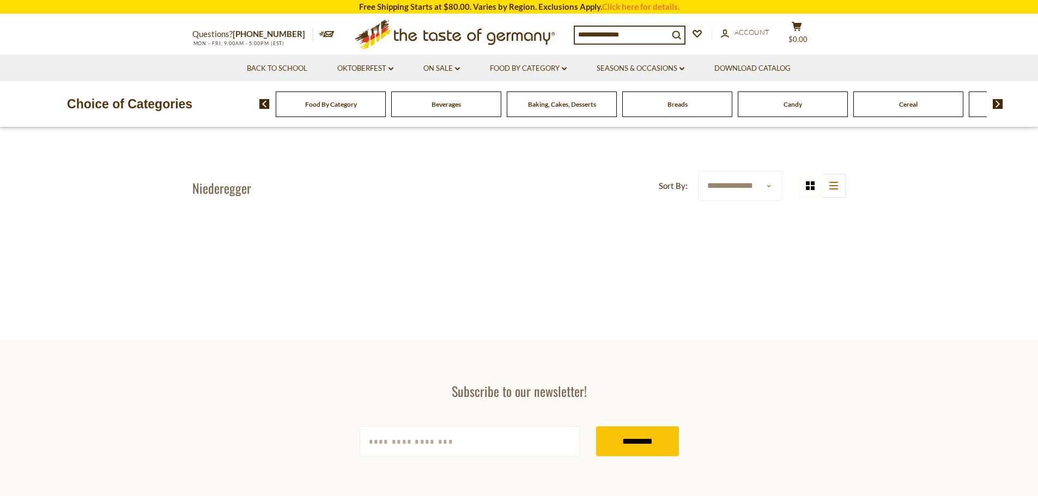 This screenshot has width=1038, height=496. I want to click on a: Back to School, so click(277, 69).